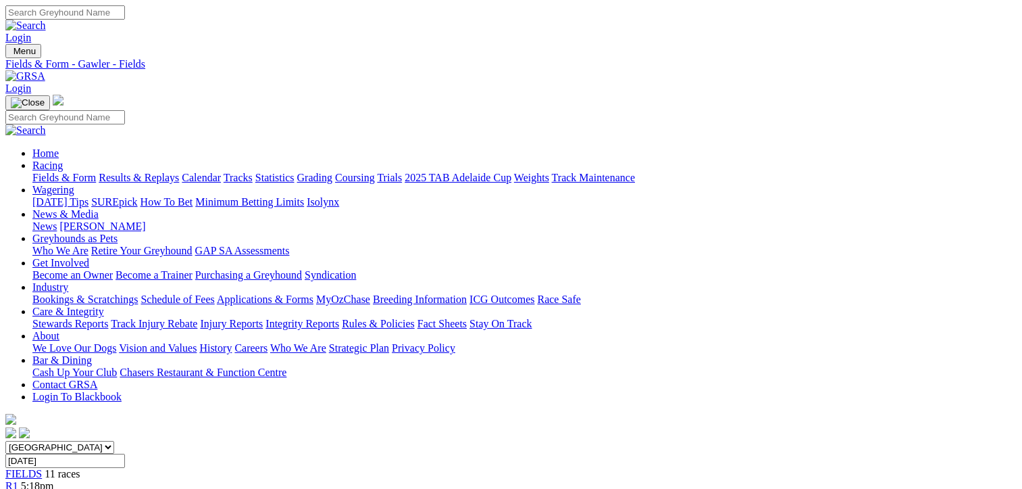 The image size is (1022, 489). Describe the element at coordinates (524, 202) in the screenshot. I see `div: Wagering` at that location.